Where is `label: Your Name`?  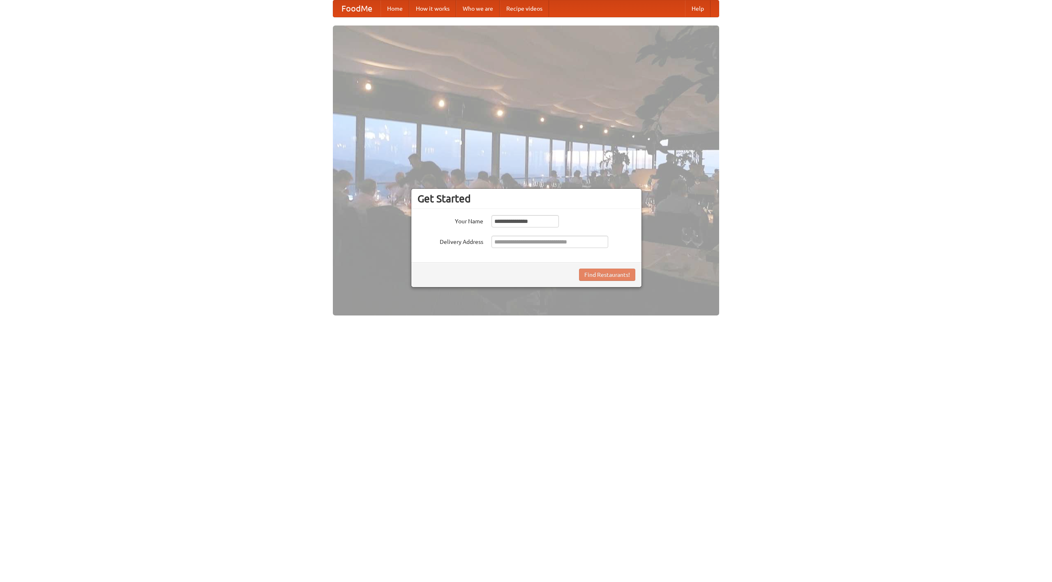 label: Your Name is located at coordinates (450, 220).